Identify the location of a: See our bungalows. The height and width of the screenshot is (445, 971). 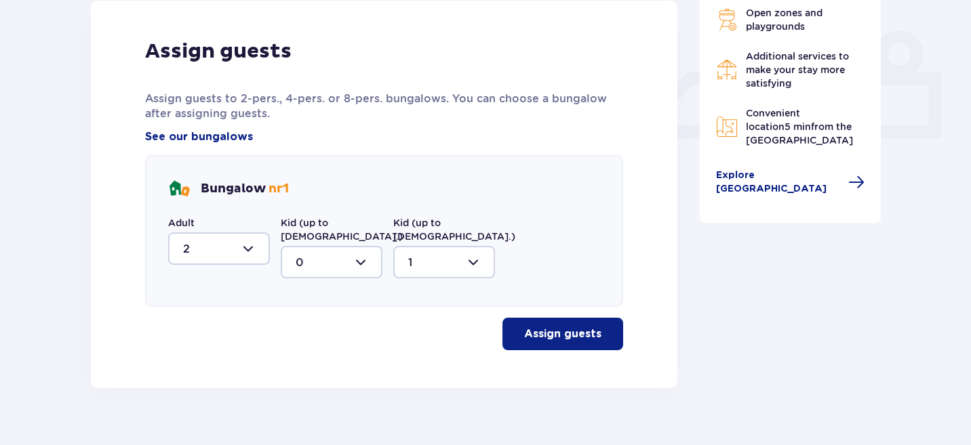
(199, 137).